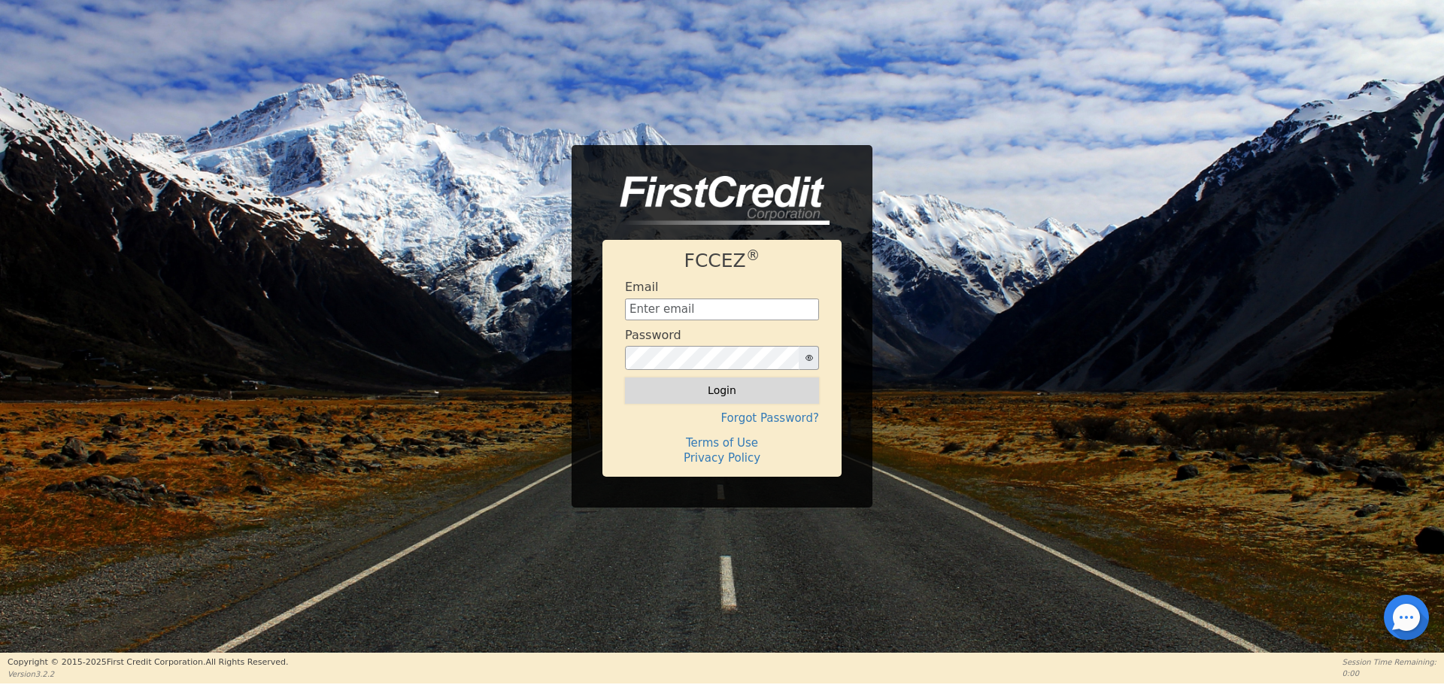 This screenshot has width=1444, height=685. Describe the element at coordinates (1389, 662) in the screenshot. I see `p: Session Time Remaining:` at that location.